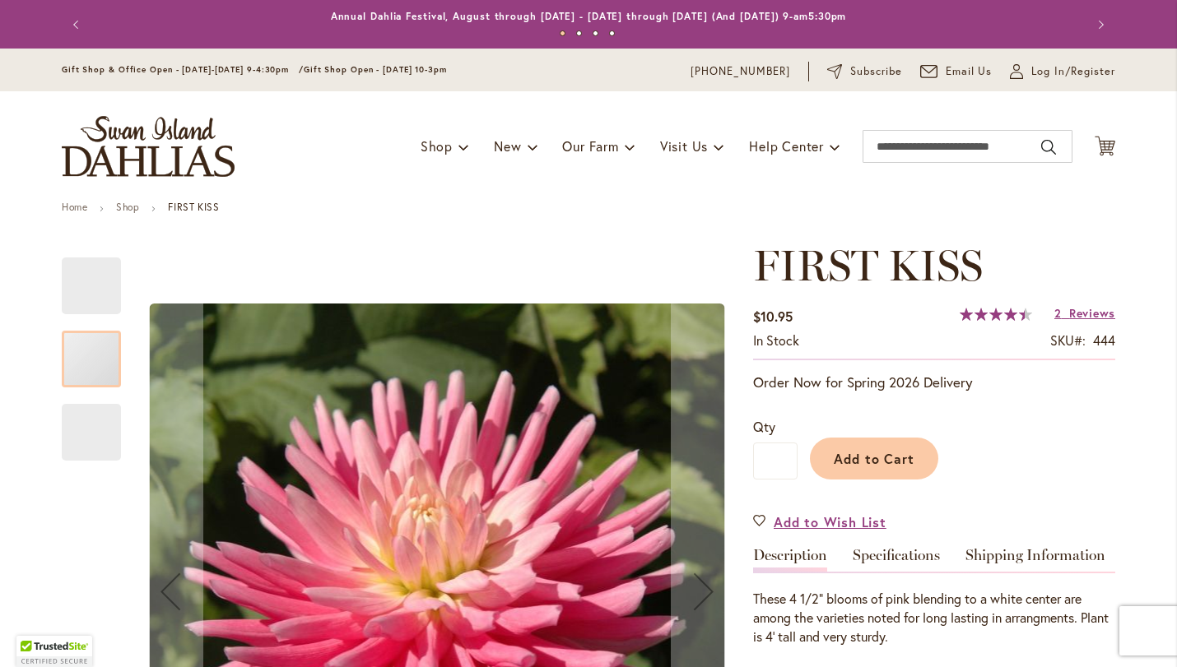 Image resolution: width=1177 pixels, height=667 pixels. What do you see at coordinates (996, 314) in the screenshot?
I see `div: 90%` at bounding box center [996, 314].